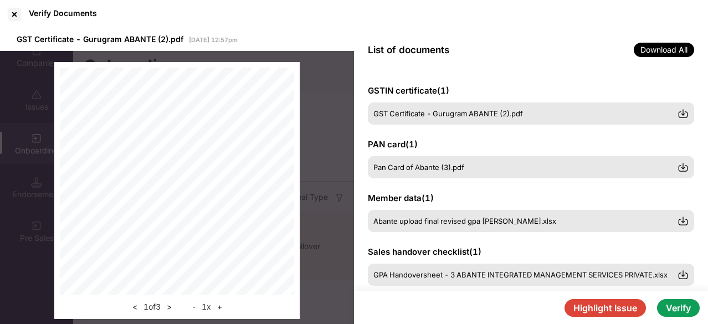 The width and height of the screenshot is (708, 324). What do you see at coordinates (605, 308) in the screenshot?
I see `button: Highlight Issue` at bounding box center [605, 308].